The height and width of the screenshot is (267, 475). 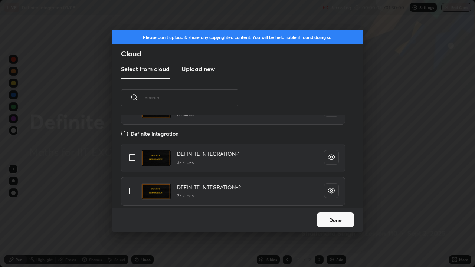 I want to click on h5: 28 slides, so click(x=215, y=115).